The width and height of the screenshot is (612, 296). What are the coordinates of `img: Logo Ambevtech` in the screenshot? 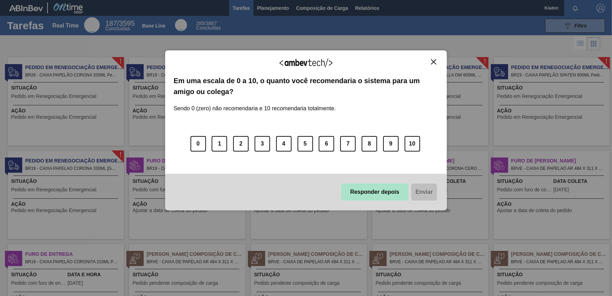 It's located at (306, 63).